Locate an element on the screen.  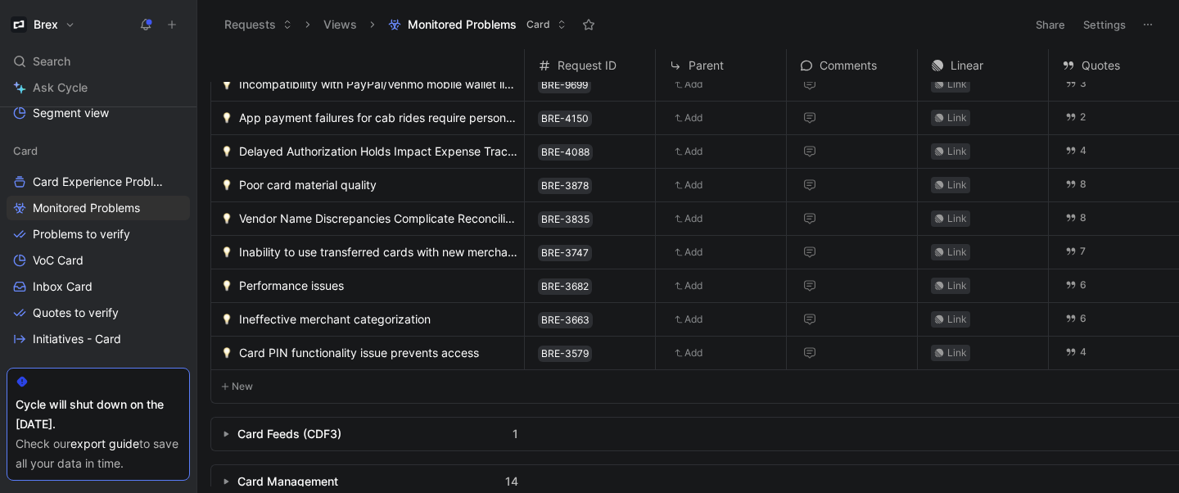
button: BrexBrex is located at coordinates (43, 25).